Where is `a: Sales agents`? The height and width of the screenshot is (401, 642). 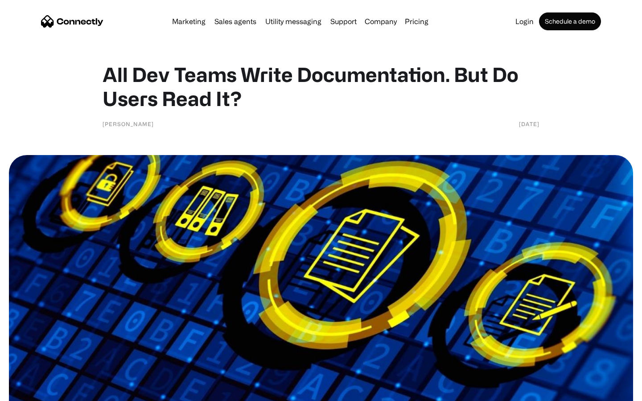 a: Sales agents is located at coordinates (235, 21).